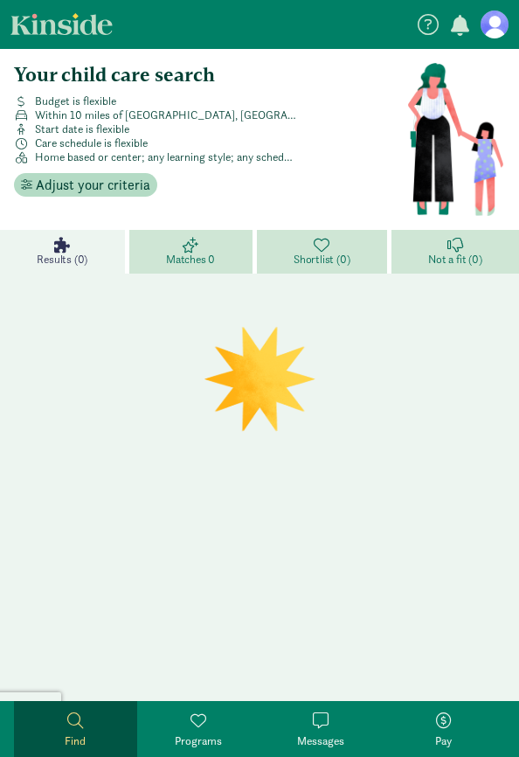  I want to click on span: Care schedule is flexible, so click(91, 143).